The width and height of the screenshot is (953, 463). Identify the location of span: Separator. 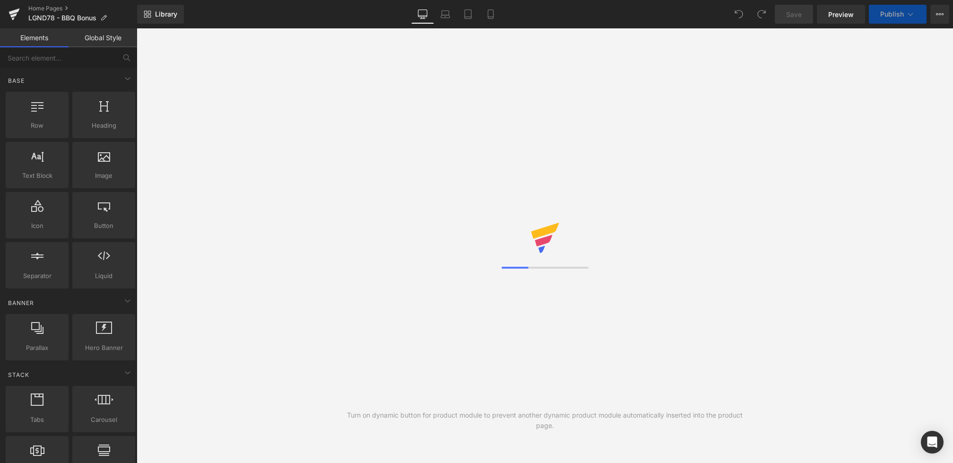
(37, 276).